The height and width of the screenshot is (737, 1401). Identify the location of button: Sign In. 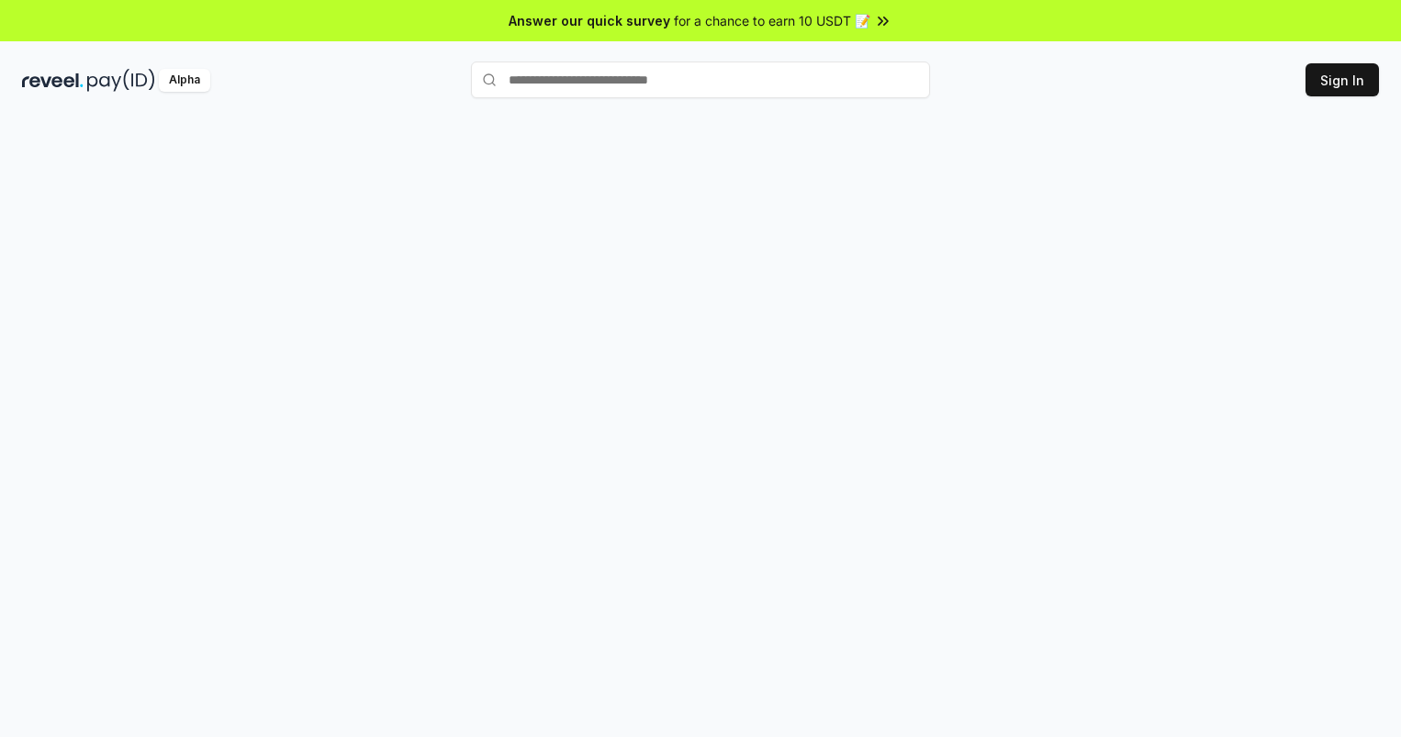
(1342, 80).